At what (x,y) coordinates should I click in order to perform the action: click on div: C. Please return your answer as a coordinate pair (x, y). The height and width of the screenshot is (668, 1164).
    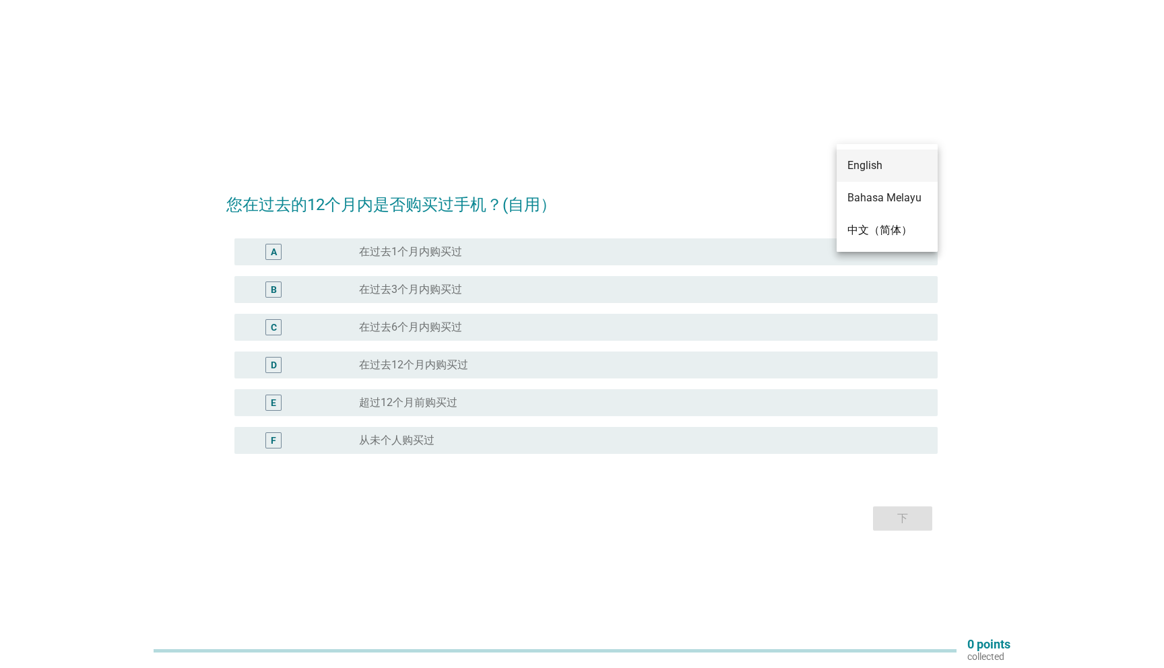
    Looking at the image, I should click on (274, 327).